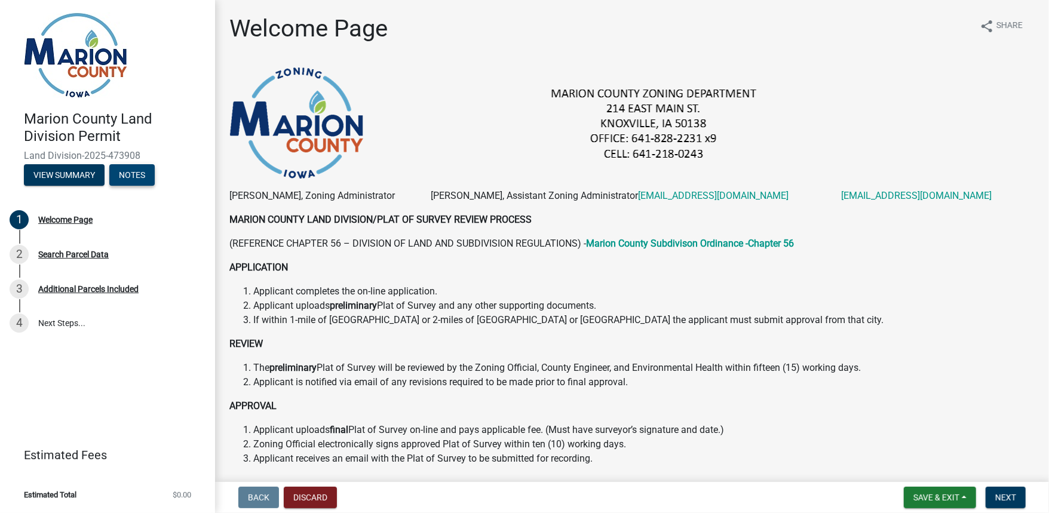 The width and height of the screenshot is (1049, 513). What do you see at coordinates (64, 175) in the screenshot?
I see `button: View Summary` at bounding box center [64, 175].